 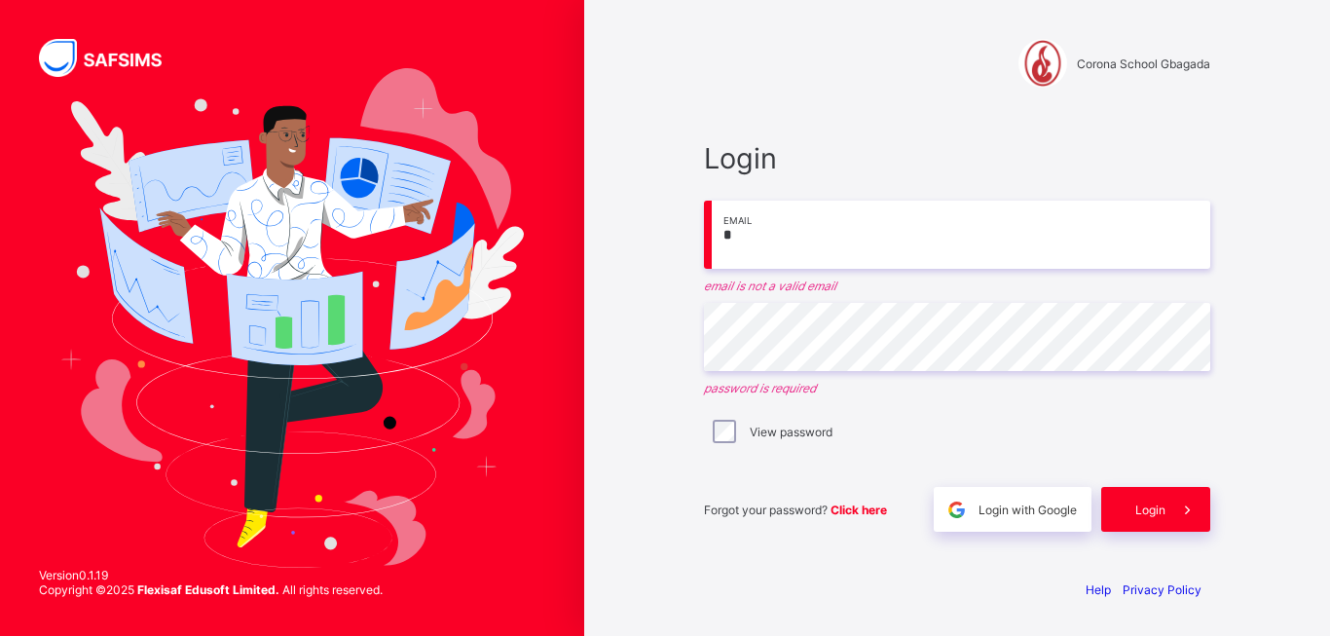 I want to click on em: password is required, so click(x=957, y=388).